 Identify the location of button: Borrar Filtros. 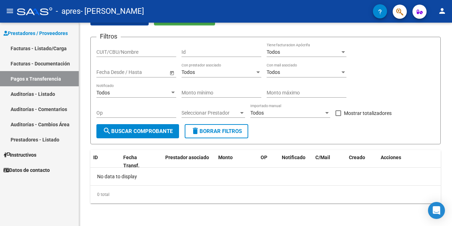
(217, 131).